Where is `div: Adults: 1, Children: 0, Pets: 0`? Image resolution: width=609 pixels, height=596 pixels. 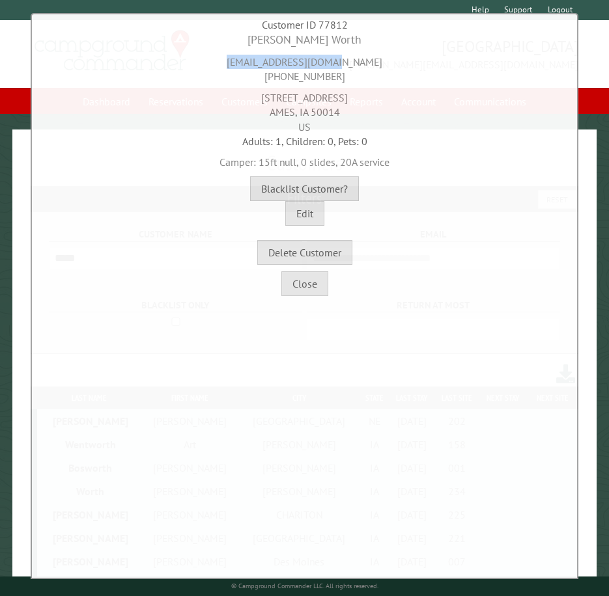
div: Adults: 1, Children: 0, Pets: 0 is located at coordinates (305, 141).